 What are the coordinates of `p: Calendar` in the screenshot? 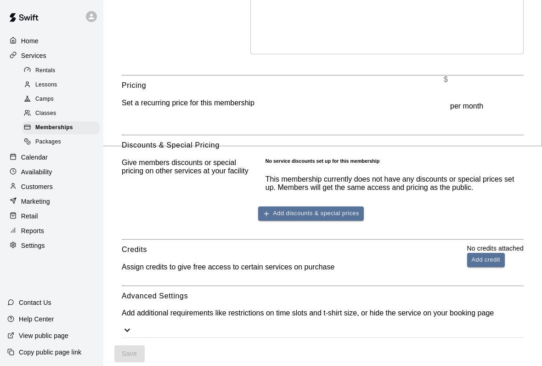 It's located at (34, 157).